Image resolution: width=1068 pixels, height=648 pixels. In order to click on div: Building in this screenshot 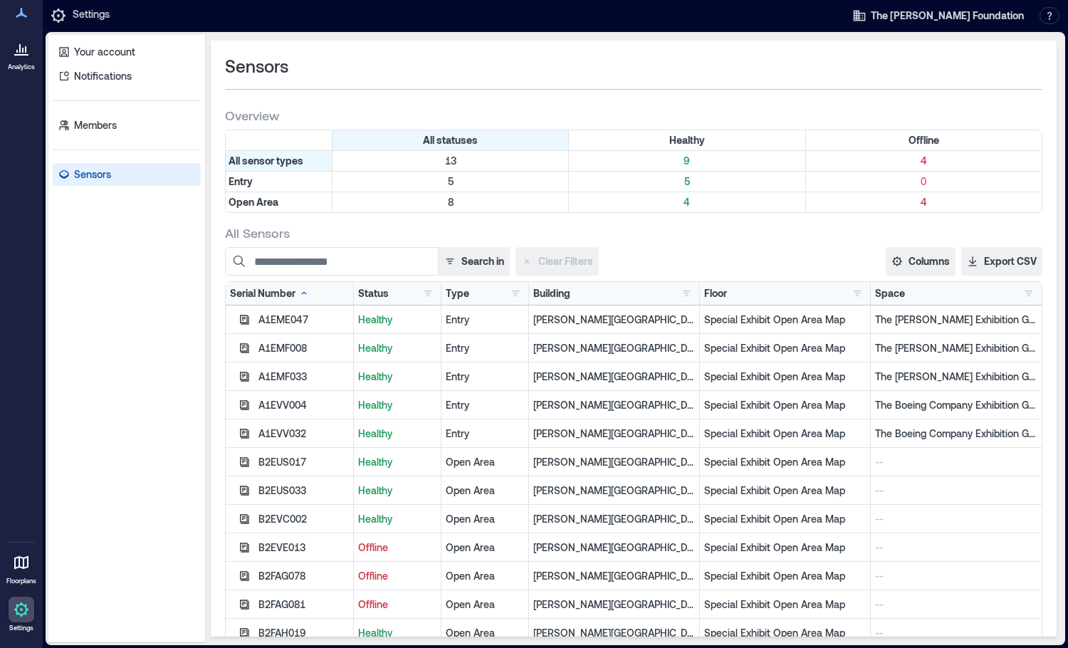, I will do `click(552, 293)`.